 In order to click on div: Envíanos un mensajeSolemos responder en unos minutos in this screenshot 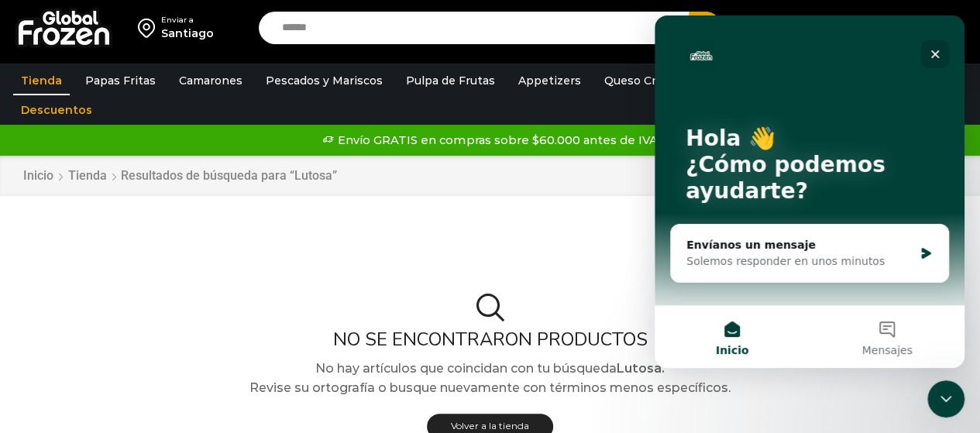, I will do `click(155, 238)`.